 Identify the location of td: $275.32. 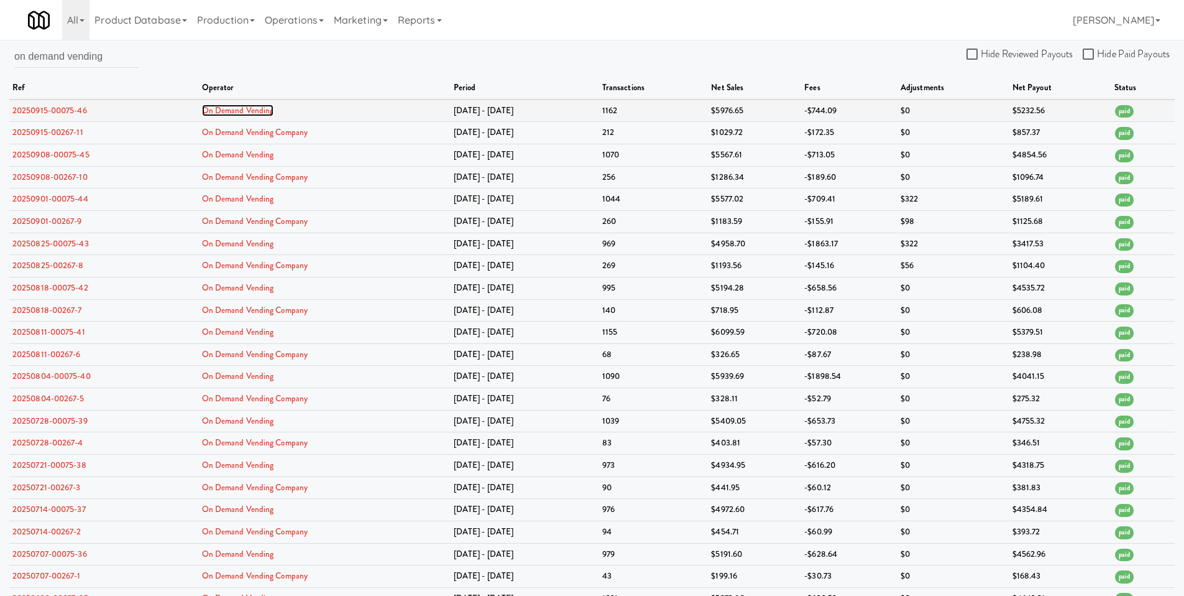
(1061, 399).